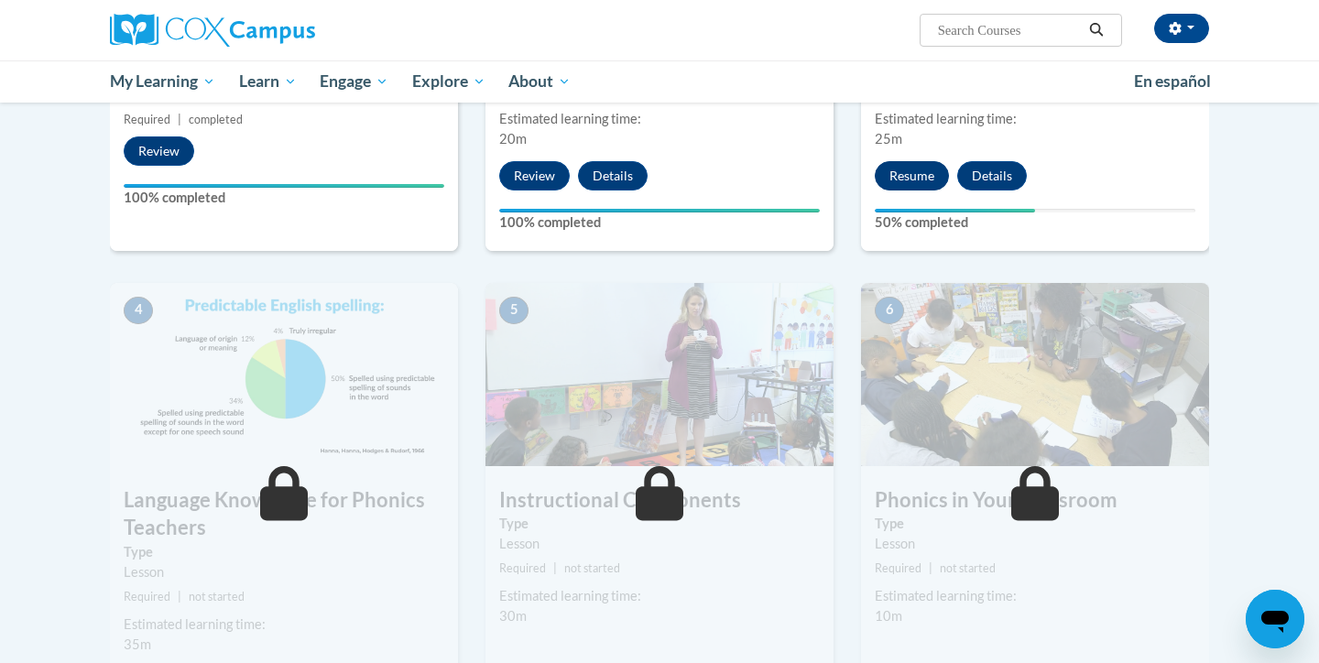  I want to click on a: En español, so click(1172, 82).